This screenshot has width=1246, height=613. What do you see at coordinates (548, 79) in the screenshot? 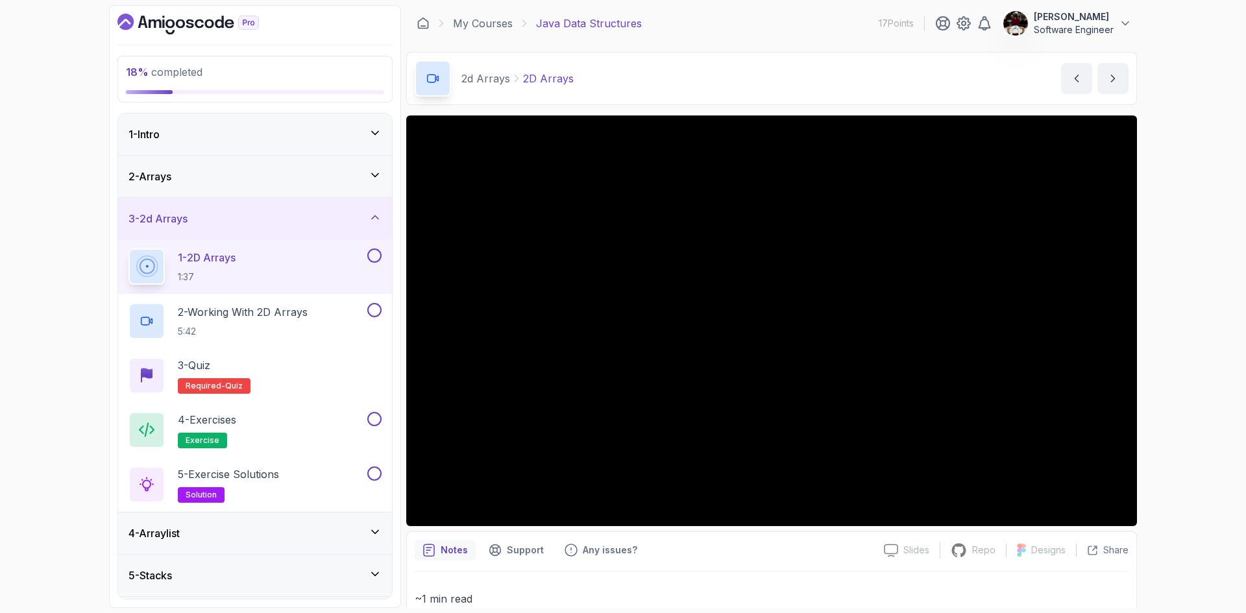
I see `p: 2D Arrays` at bounding box center [548, 79].